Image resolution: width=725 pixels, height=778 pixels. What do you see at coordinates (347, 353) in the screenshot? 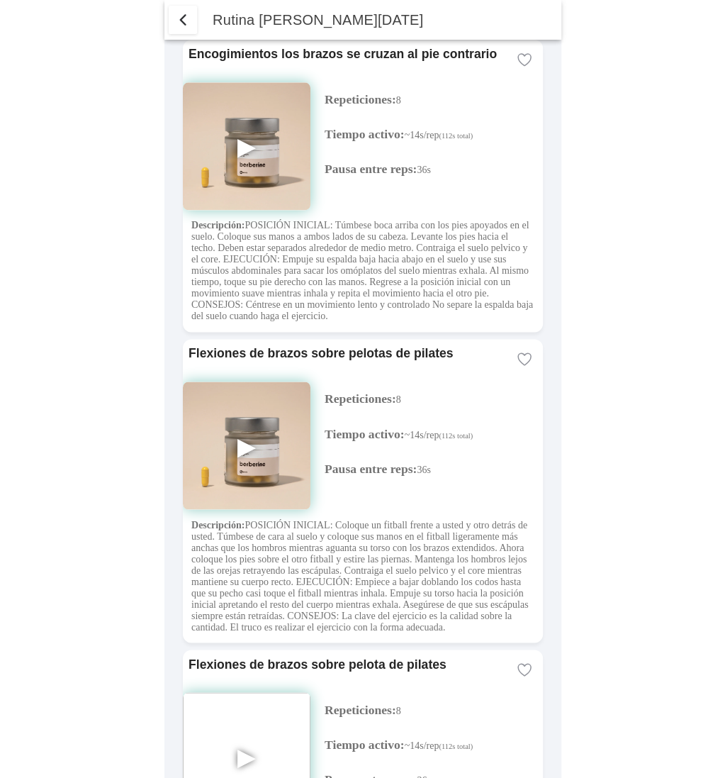
I see `ion-card-title: Flexiones de brazos sobre pelotas de pilates` at bounding box center [347, 353].